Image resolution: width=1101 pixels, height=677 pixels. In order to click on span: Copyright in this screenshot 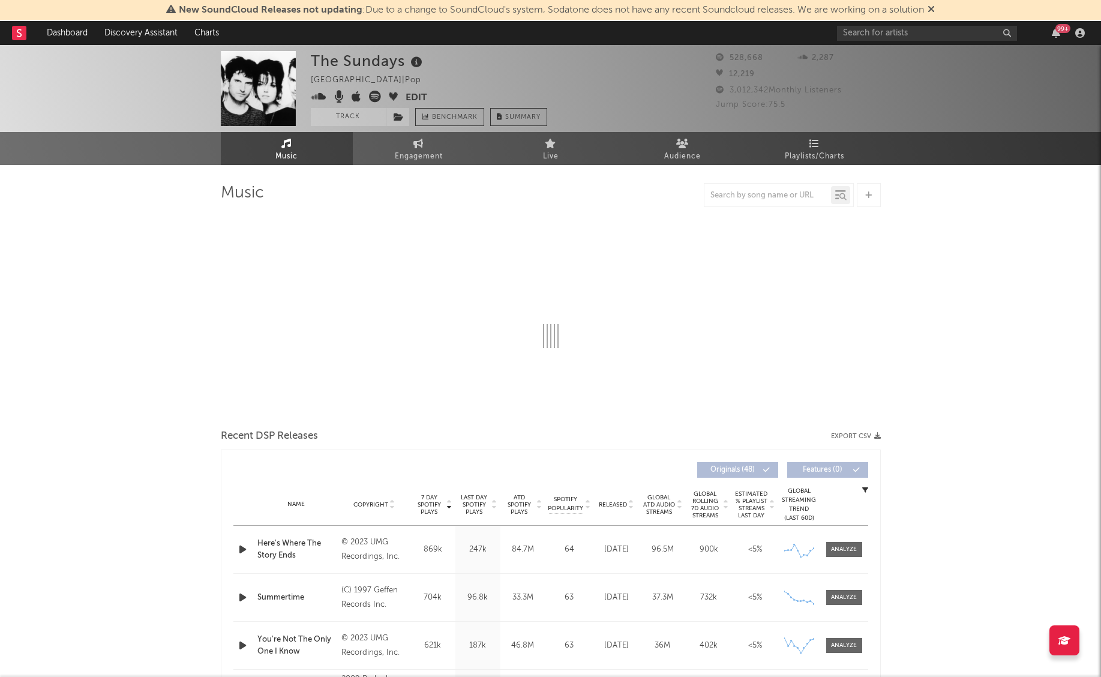, I will do `click(371, 505)`.